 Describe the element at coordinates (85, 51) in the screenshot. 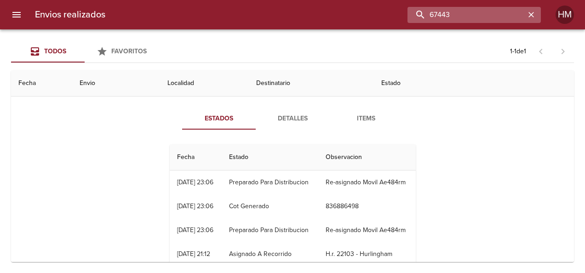

I see `div: Tabs Envios` at that location.